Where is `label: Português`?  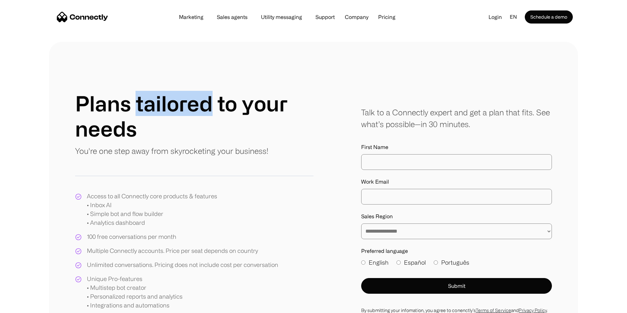 label: Português is located at coordinates (452, 262).